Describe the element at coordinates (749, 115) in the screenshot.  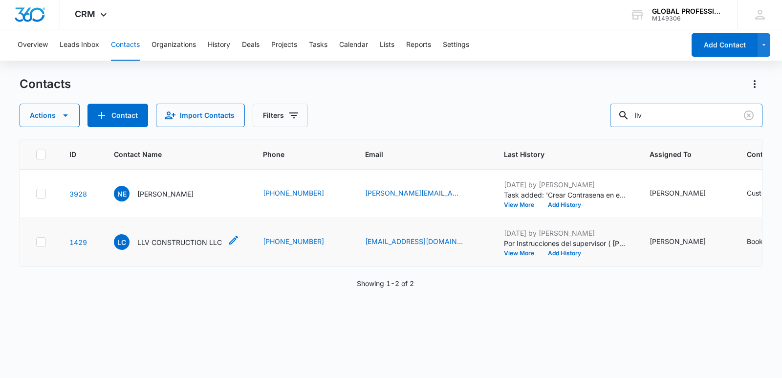
I see `button: Clear` at that location.